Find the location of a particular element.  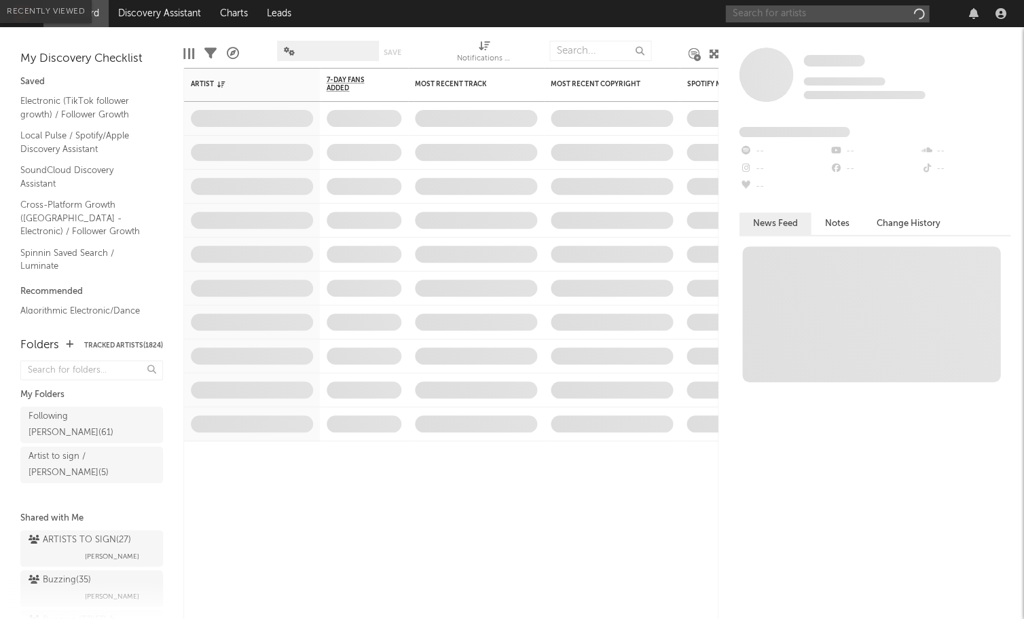

span: Fans Added by Platform is located at coordinates (794, 132).